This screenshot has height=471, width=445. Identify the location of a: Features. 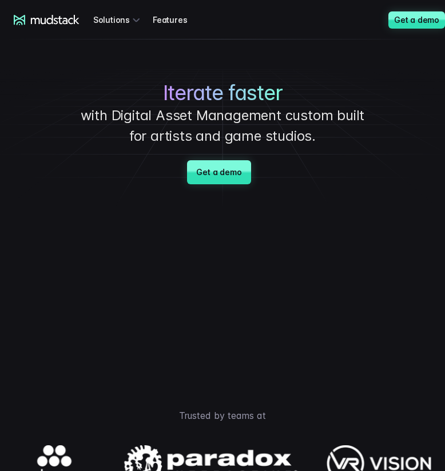
(177, 19).